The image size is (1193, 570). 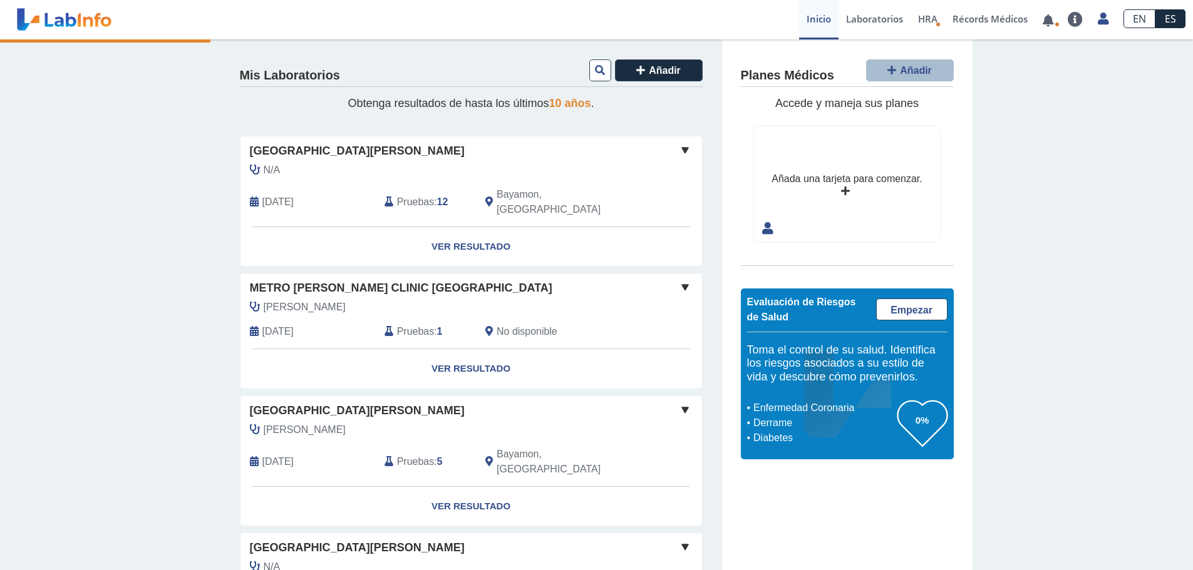 I want to click on span: 2025-04-14, so click(x=278, y=462).